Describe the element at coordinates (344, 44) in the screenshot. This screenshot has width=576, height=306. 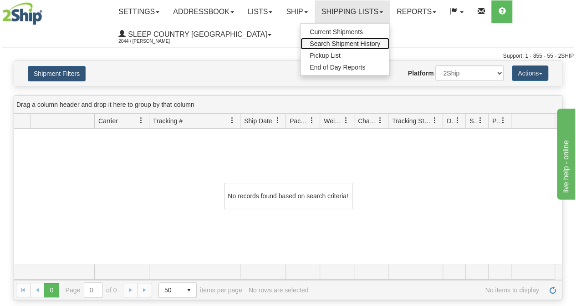
I see `a: Search Shipment History` at that location.